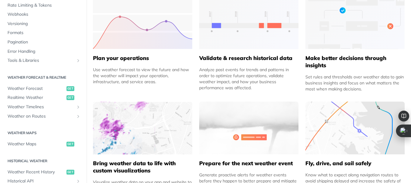  What do you see at coordinates (36, 172) in the screenshot?
I see `span: Weather Recent History` at bounding box center [36, 172].